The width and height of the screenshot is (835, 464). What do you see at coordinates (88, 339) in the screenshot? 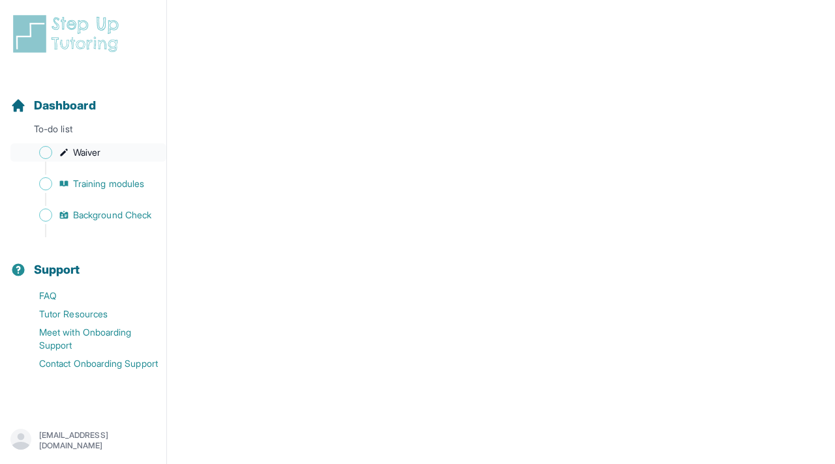
I see `a: Meet with Onboarding Support` at bounding box center [88, 339].